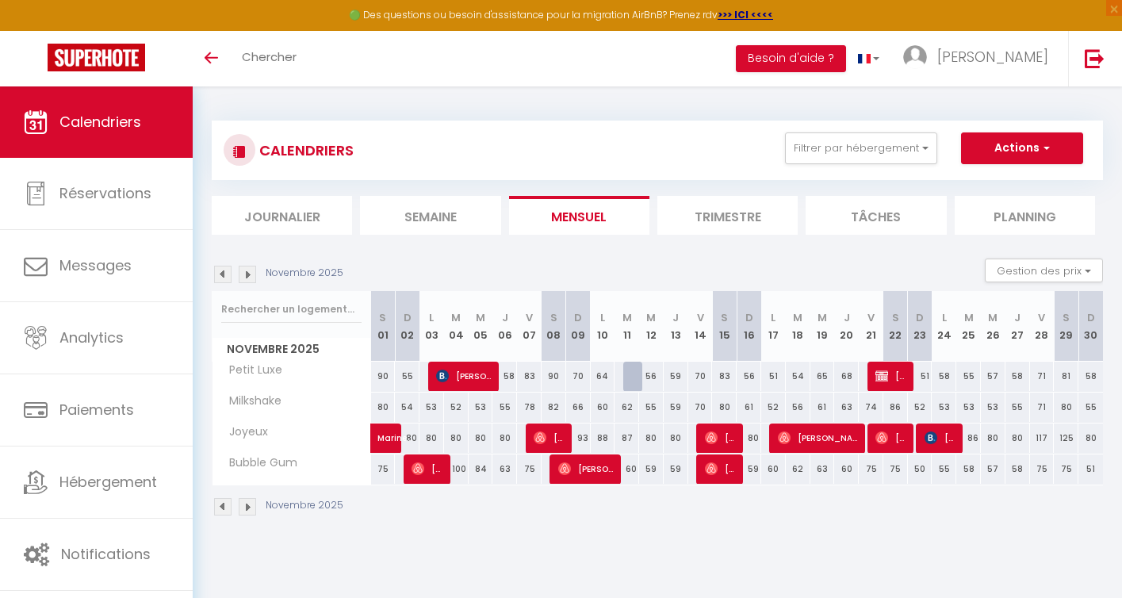  What do you see at coordinates (791, 59) in the screenshot?
I see `button: Besoin d'aide ?` at bounding box center [791, 59].